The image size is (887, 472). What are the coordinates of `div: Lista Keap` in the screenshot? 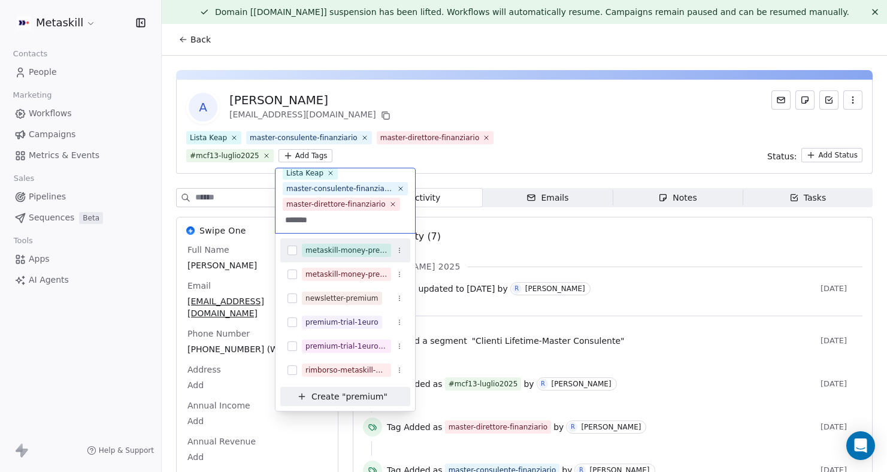 It's located at (305, 173).